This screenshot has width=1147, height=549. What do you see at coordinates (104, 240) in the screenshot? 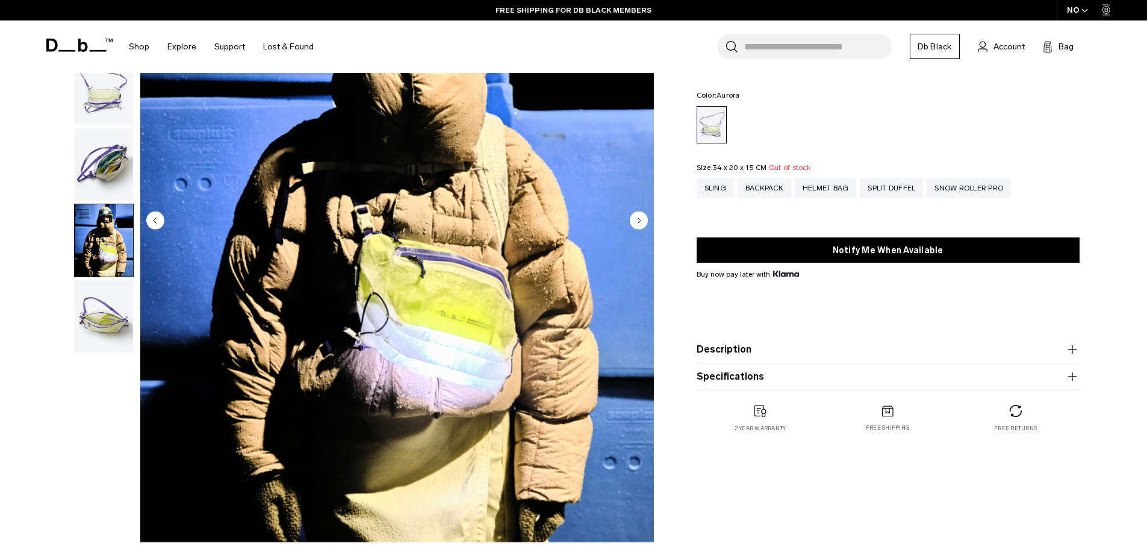
I see `button: Weigh Lighter Sling 10L Aurora` at bounding box center [104, 240].